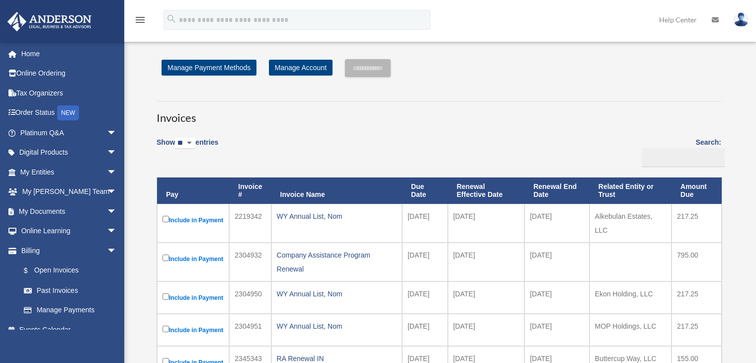 Image resolution: width=756 pixels, height=363 pixels. Describe the element at coordinates (250, 297) in the screenshot. I see `td: 2304950` at that location.